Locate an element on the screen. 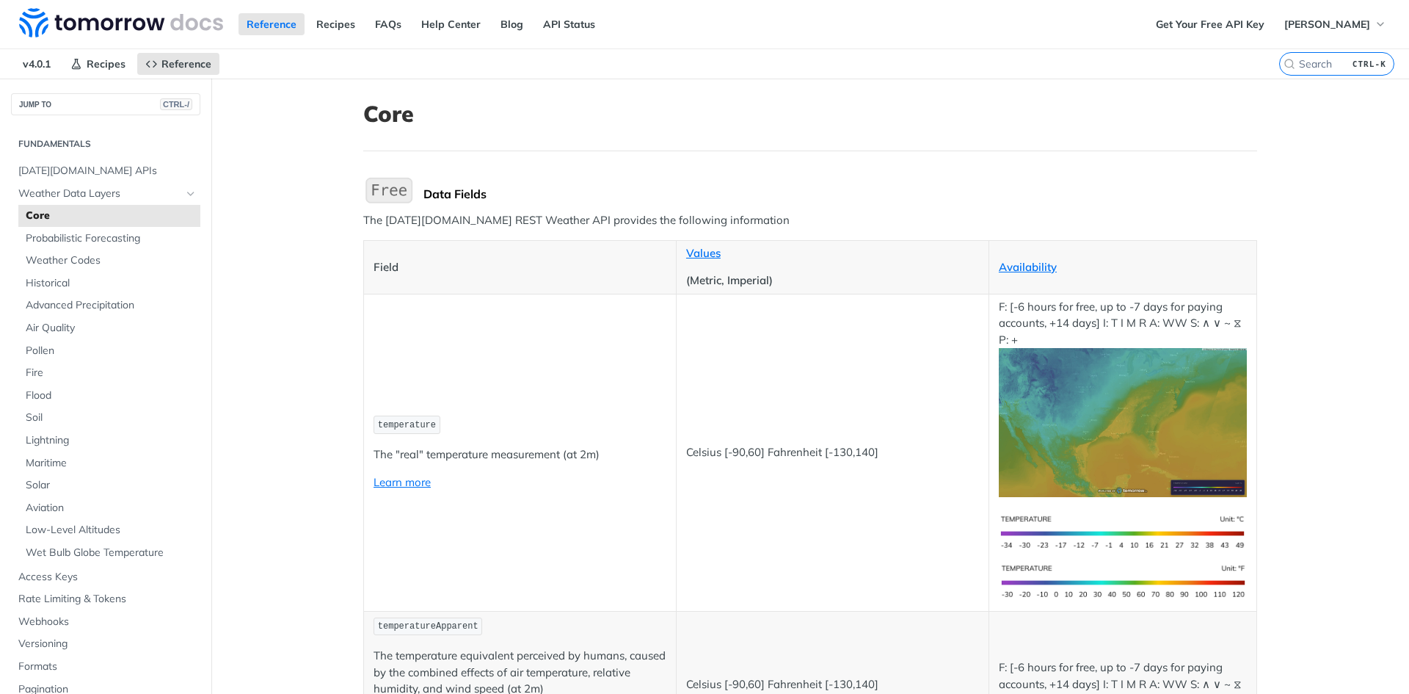  h2: Fundamentals is located at coordinates (106, 144).